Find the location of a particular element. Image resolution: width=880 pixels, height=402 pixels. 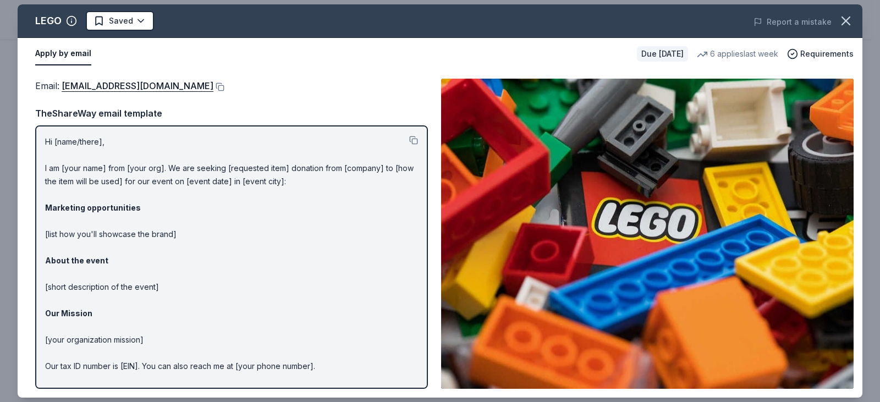

span: Requirements is located at coordinates (827, 54).